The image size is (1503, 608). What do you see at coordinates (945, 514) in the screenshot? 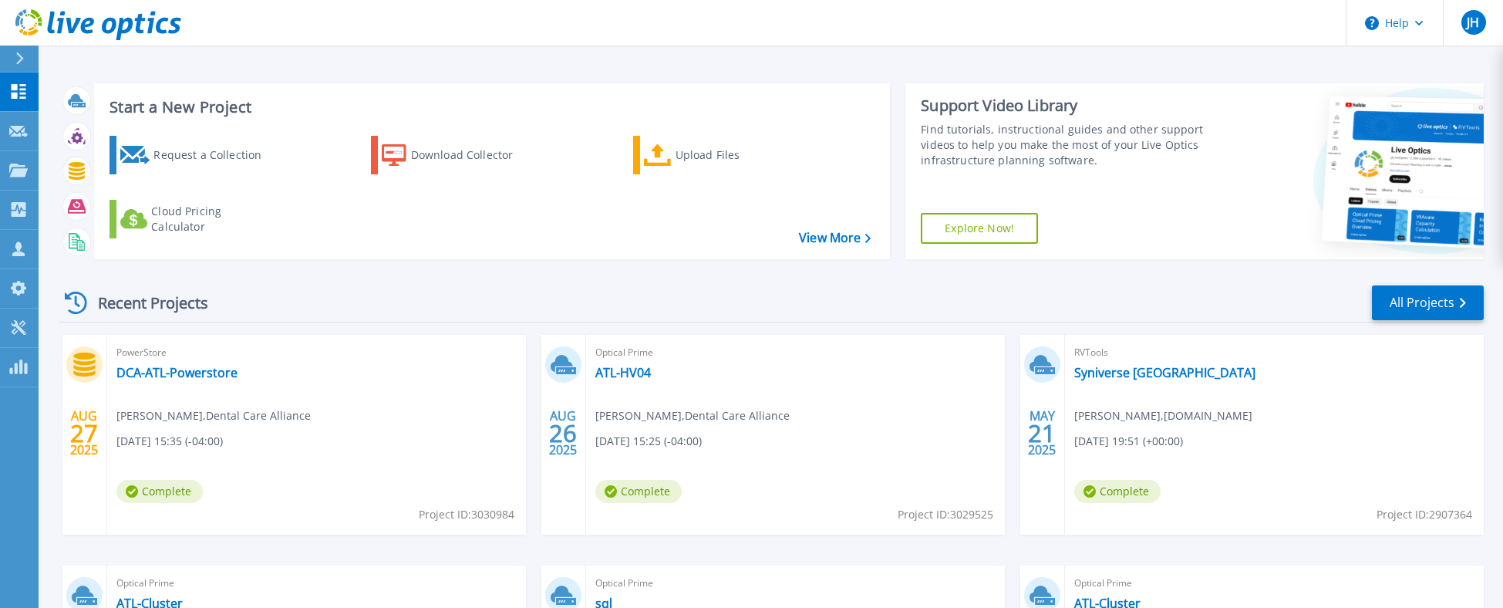
I see `span: Project ID: 3029525` at bounding box center [945, 514].